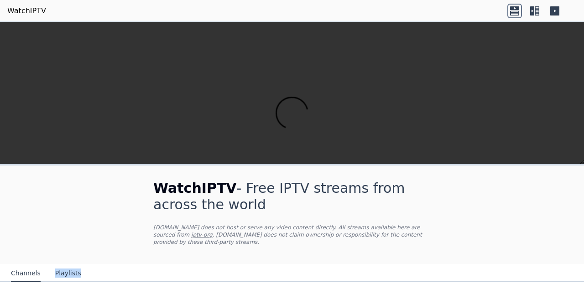  Describe the element at coordinates (202, 235) in the screenshot. I see `a: iptv-org` at that location.